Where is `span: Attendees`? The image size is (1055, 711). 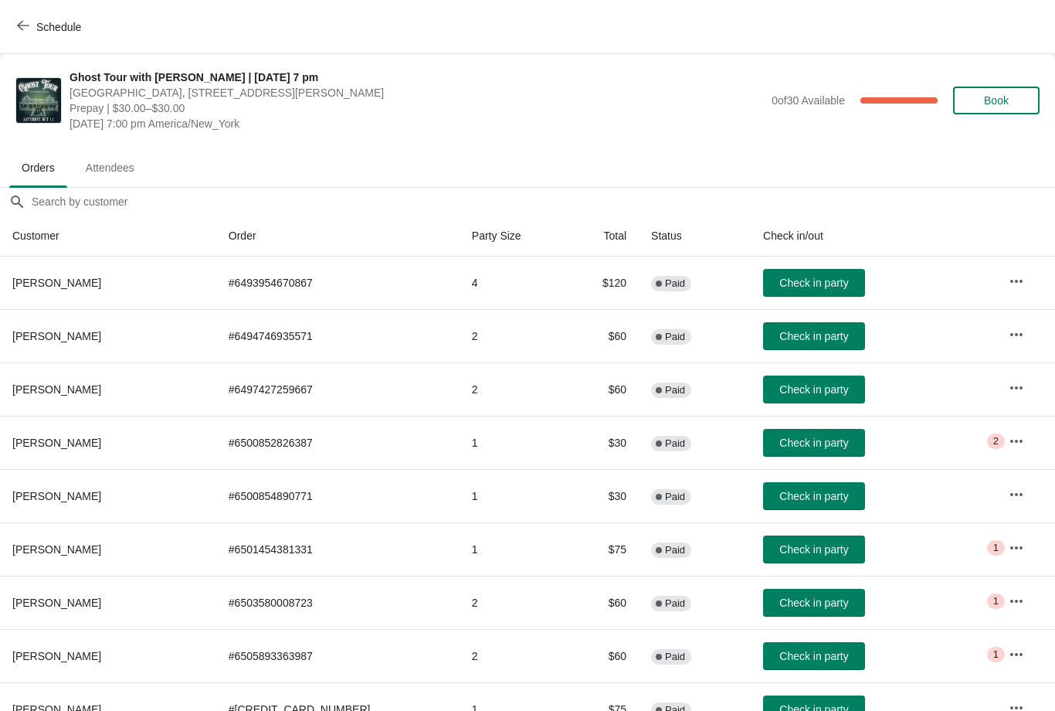 span: Attendees is located at coordinates (110, 168).